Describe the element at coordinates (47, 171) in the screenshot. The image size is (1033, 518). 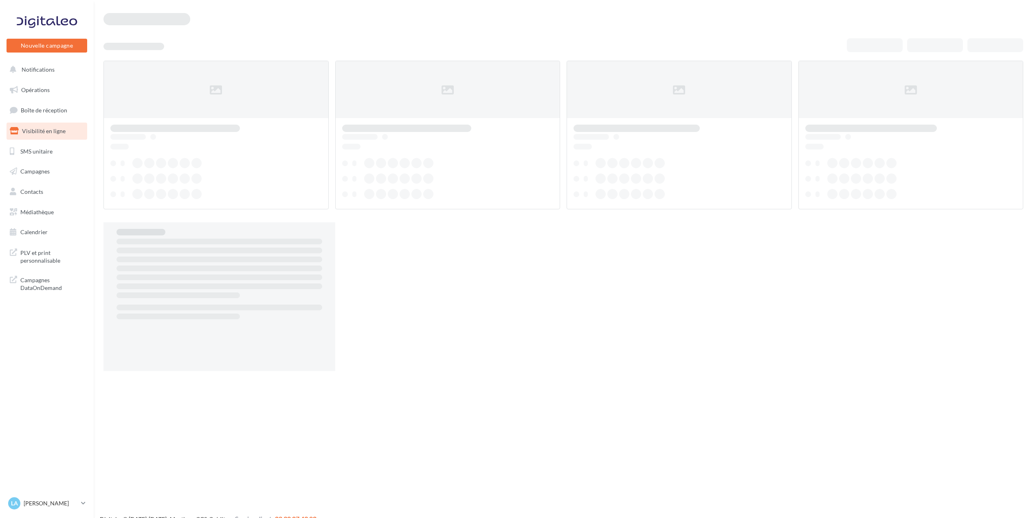
I see `a: Campagnes` at that location.